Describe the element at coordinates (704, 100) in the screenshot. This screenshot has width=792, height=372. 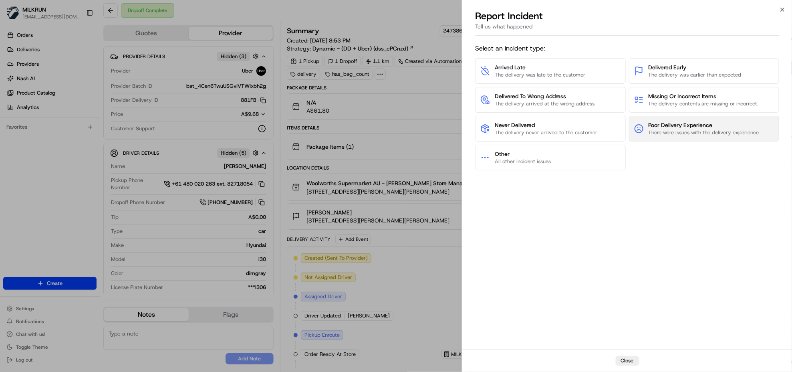
I see `button: Missing Or Incorrect ItemsThe delivery contents are missing or incorrect` at that location.